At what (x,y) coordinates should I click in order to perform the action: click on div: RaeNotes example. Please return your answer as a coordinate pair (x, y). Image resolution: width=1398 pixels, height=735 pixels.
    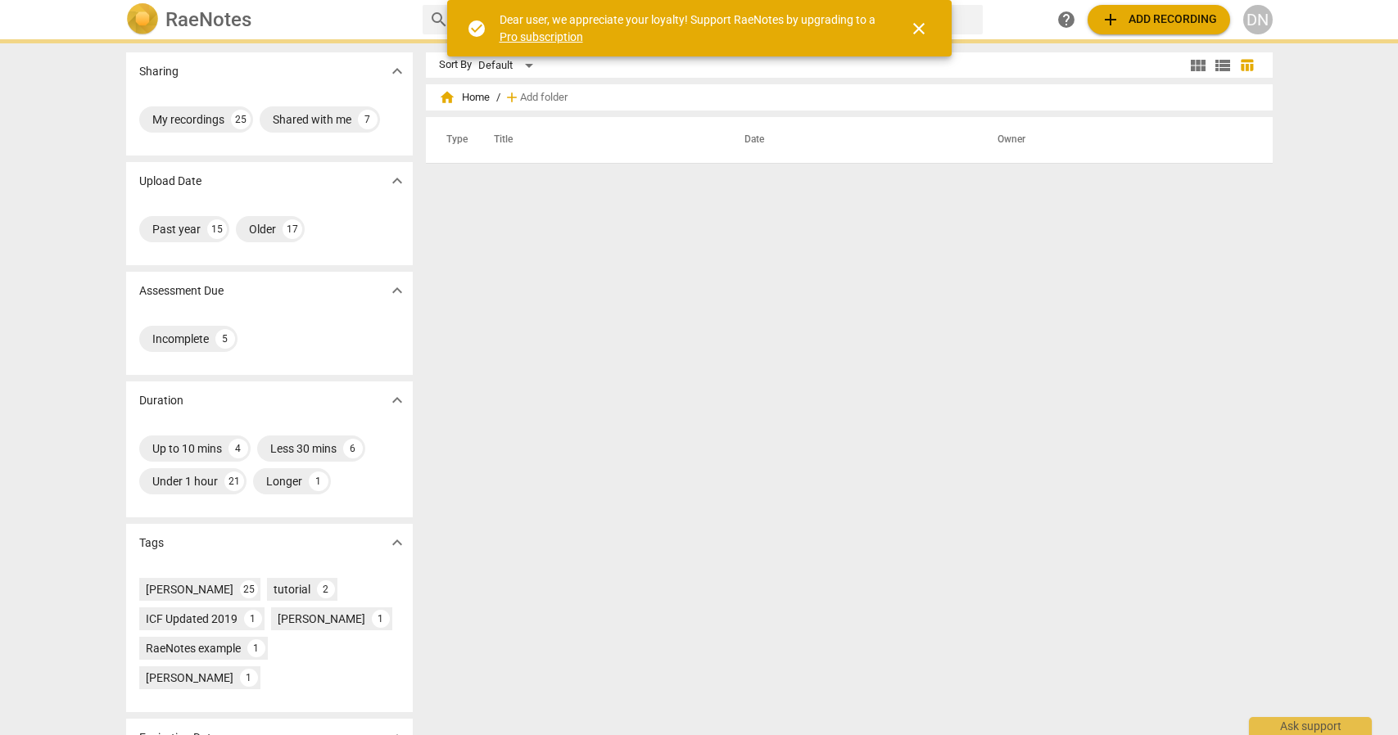
    Looking at the image, I should click on (193, 649).